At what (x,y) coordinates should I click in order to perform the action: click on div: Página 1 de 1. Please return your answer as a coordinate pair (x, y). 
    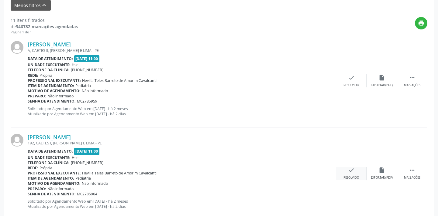
    Looking at the image, I should click on (44, 32).